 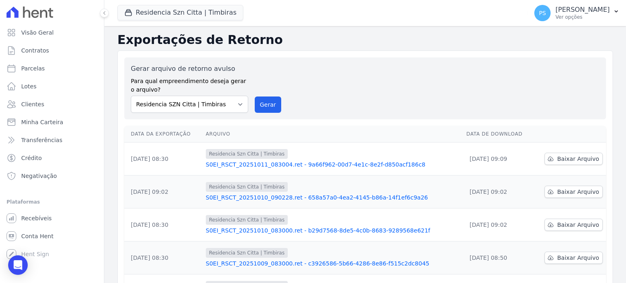 What do you see at coordinates (38, 33) in the screenshot?
I see `span: Visão Geral` at bounding box center [38, 33].